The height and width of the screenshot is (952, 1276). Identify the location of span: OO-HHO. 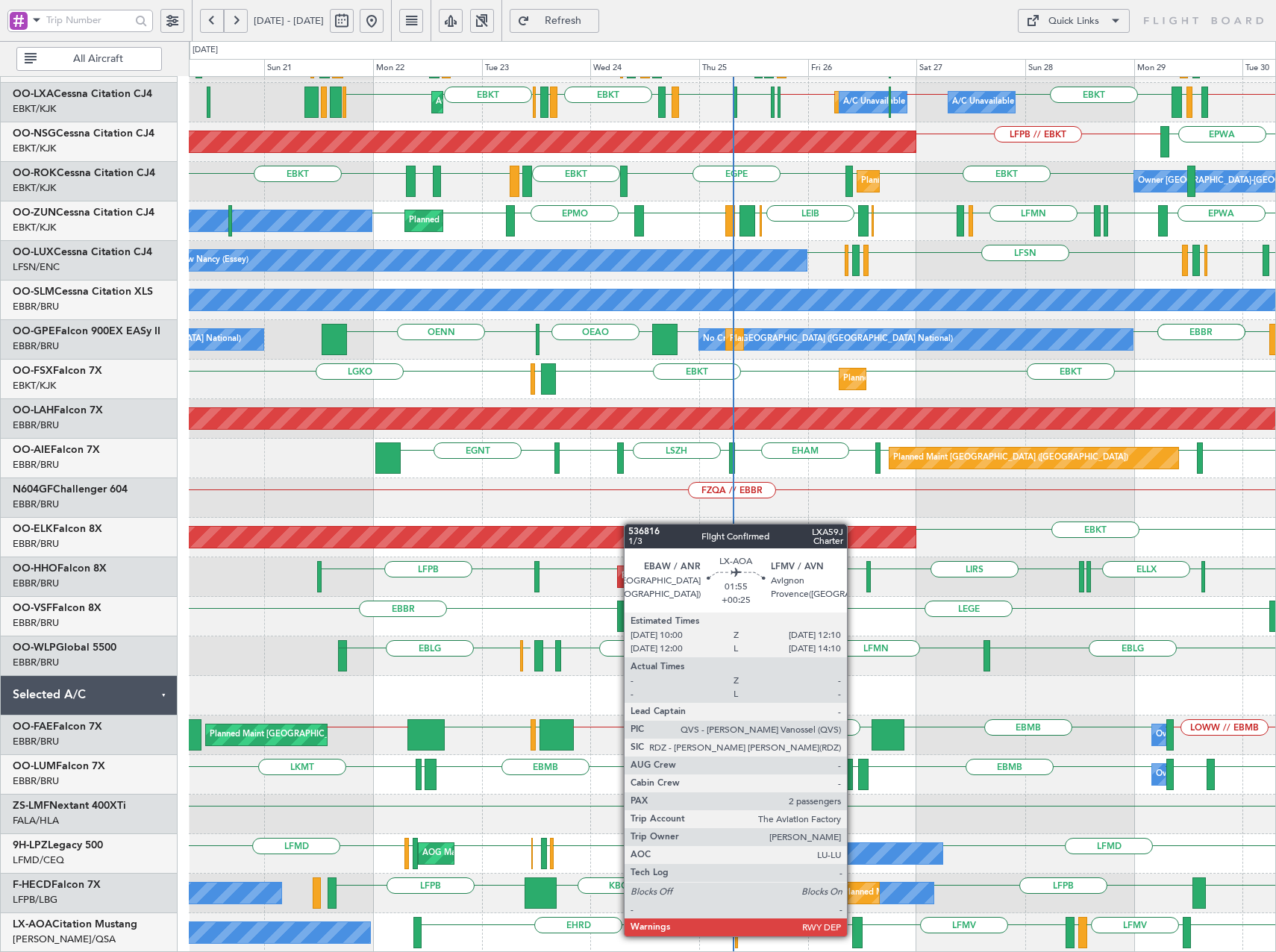
(35, 569).